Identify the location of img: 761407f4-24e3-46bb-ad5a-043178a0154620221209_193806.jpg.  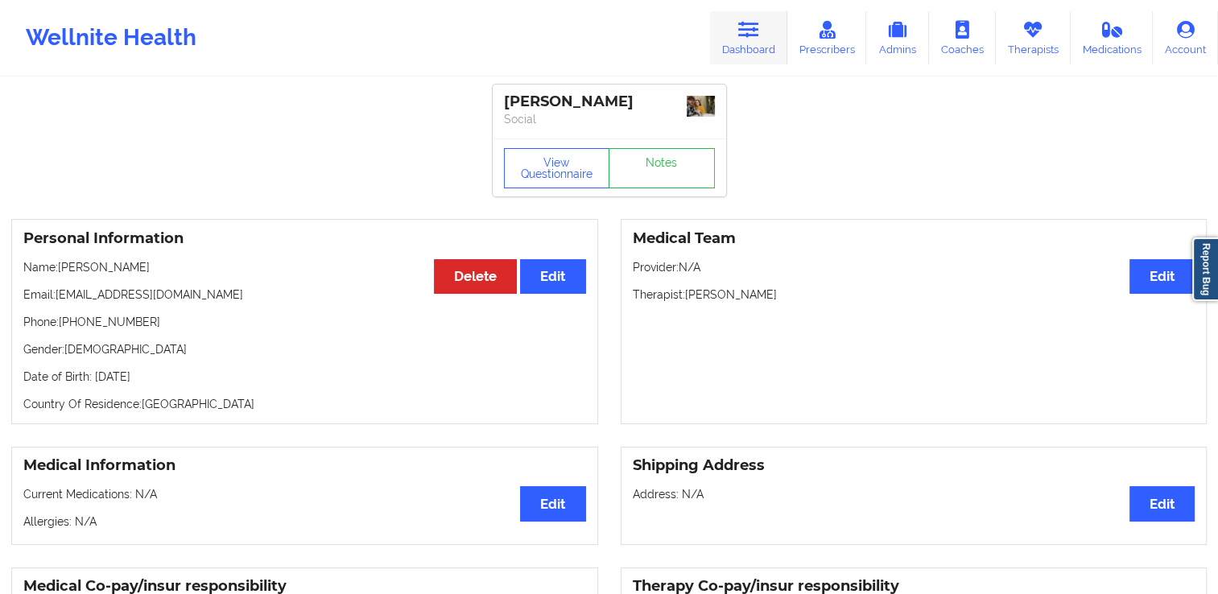
(700, 106).